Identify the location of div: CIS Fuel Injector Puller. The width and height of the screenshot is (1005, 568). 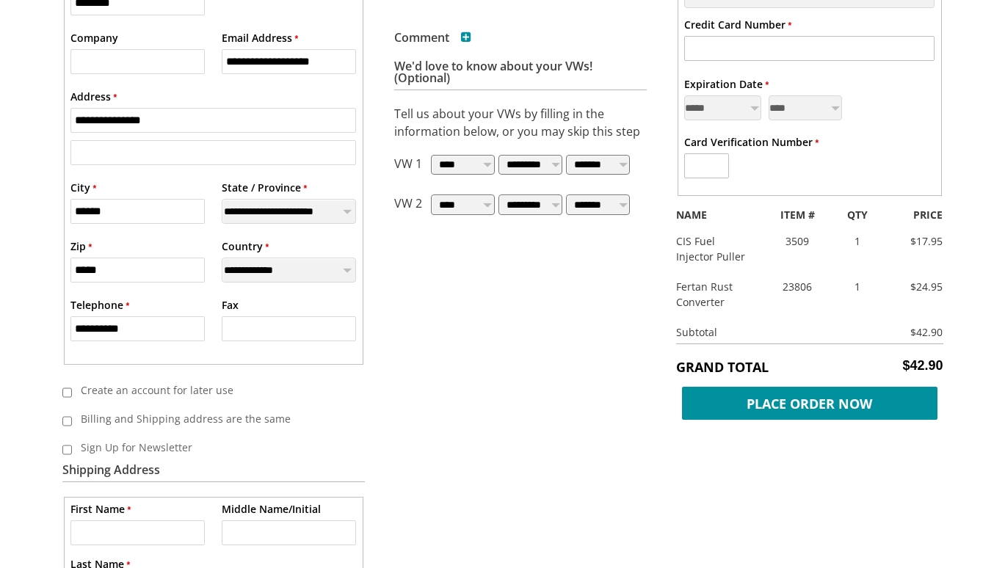
(712, 249).